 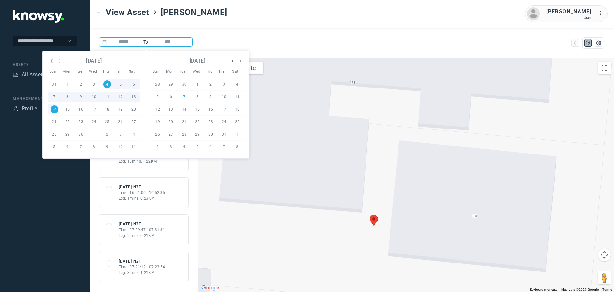 What do you see at coordinates (211, 287) in the screenshot?
I see `img: Google` at bounding box center [211, 287].